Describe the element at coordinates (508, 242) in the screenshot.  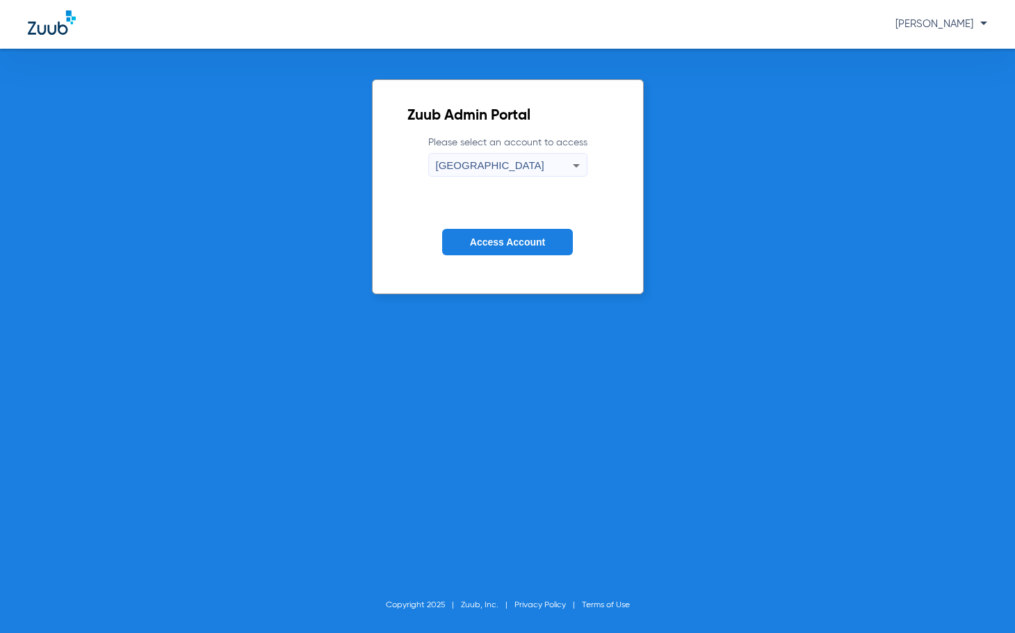
I see `button: Access Account` at that location.